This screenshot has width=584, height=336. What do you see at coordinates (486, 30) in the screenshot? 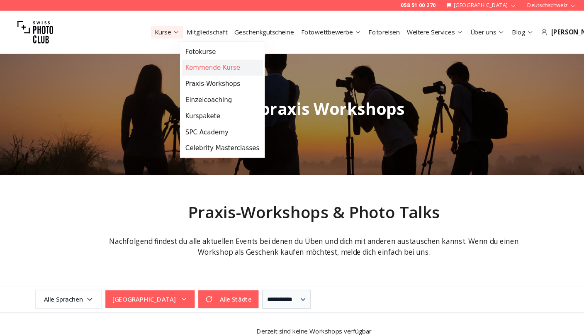
I see `a: Blog` at bounding box center [486, 30].